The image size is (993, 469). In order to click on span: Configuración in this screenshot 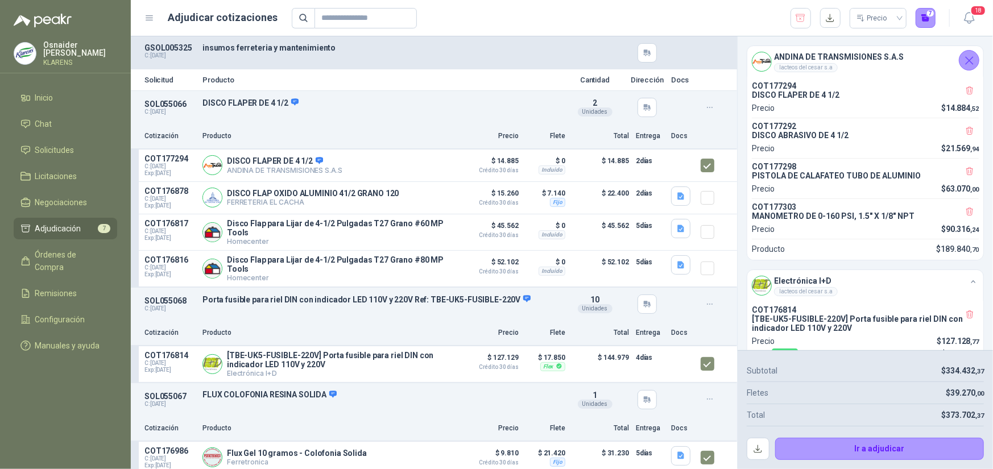, I will do `click(60, 320)`.